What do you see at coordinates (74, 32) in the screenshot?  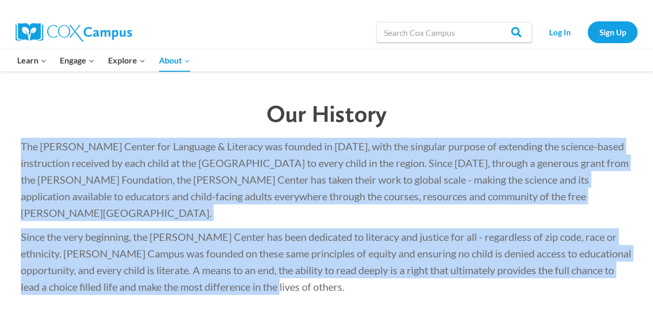 I see `img: Cox Campus` at bounding box center [74, 32].